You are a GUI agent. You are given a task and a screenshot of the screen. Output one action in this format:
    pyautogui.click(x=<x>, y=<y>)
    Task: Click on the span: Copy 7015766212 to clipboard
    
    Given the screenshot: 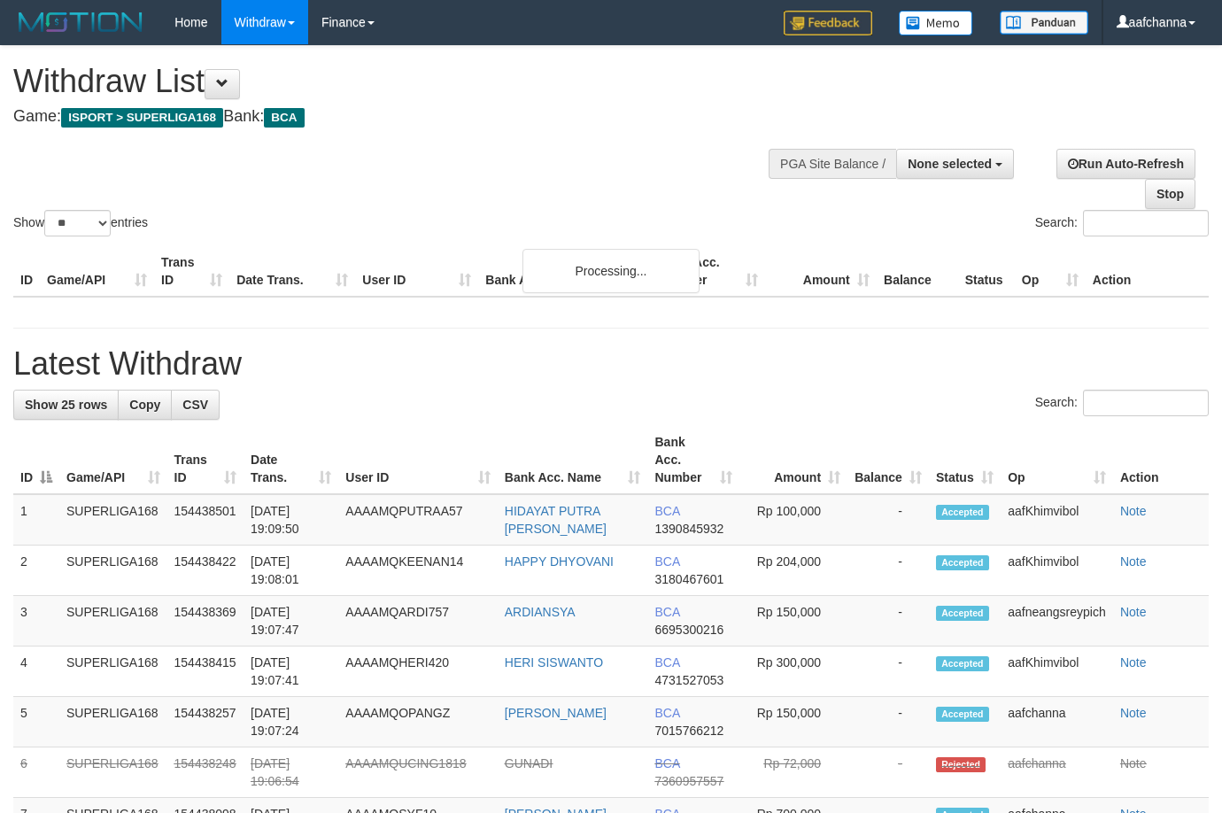 What is the action you would take?
    pyautogui.click(x=689, y=730)
    